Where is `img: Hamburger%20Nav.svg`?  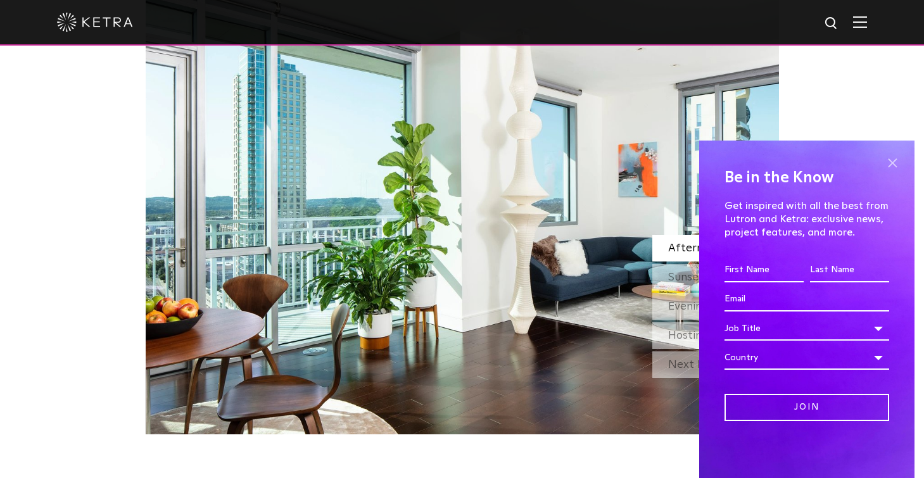 img: Hamburger%20Nav.svg is located at coordinates (860, 22).